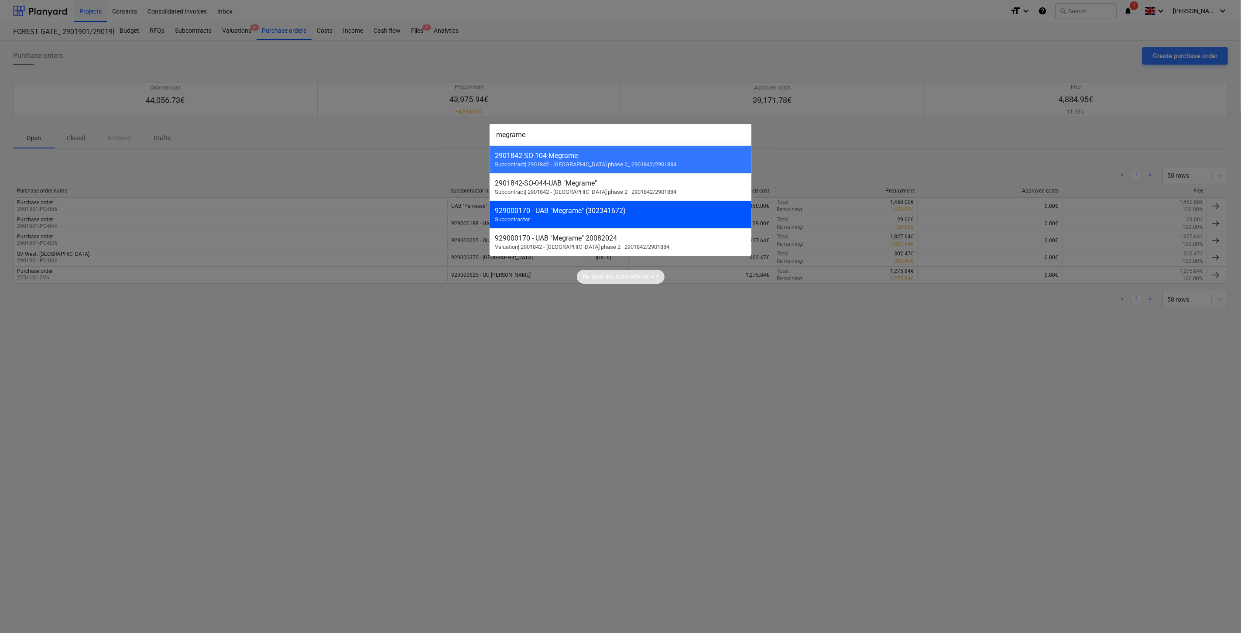  I want to click on div: 929000170 - UAB "Megrame" (302341672)Subcontractor, so click(620, 214).